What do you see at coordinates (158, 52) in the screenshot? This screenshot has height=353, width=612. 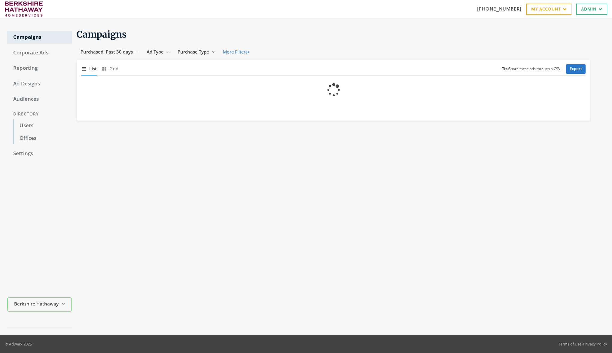 I see `button: Ad Type` at bounding box center [158, 52].